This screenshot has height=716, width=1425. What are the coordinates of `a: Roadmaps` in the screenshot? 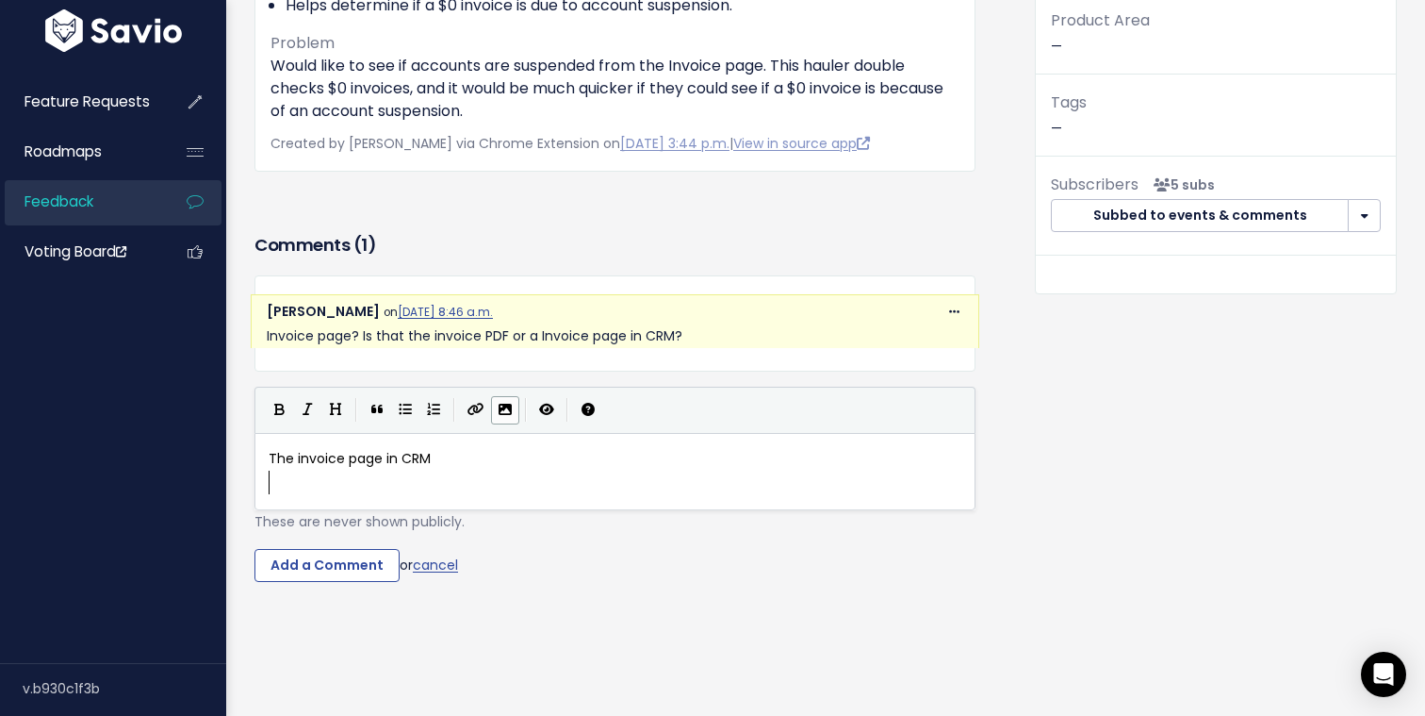 It's located at (80, 152).